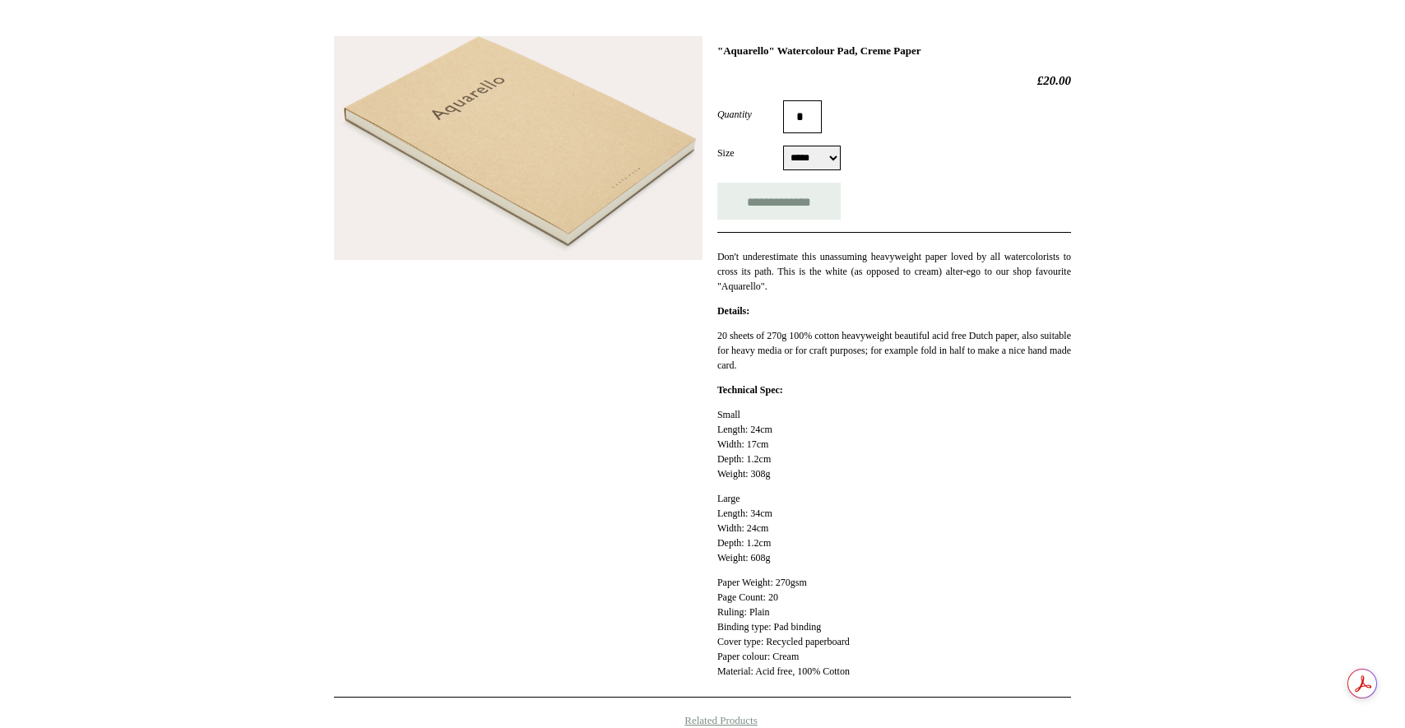 The image size is (1405, 728). What do you see at coordinates (894, 271) in the screenshot?
I see `p: Don't underestimate this unassuming heavyweight paper loved by all watercolorists to cross its pa...` at bounding box center [894, 271].